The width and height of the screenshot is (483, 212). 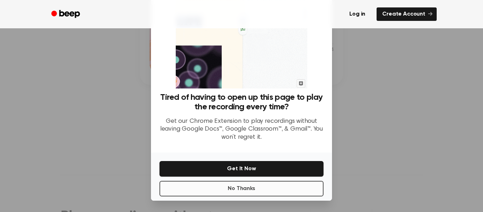 I want to click on button: No Thanks, so click(x=242, y=189).